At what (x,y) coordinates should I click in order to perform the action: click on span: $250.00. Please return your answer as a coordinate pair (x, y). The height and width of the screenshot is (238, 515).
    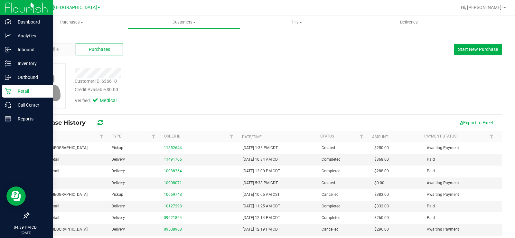
    Looking at the image, I should click on (381, 148).